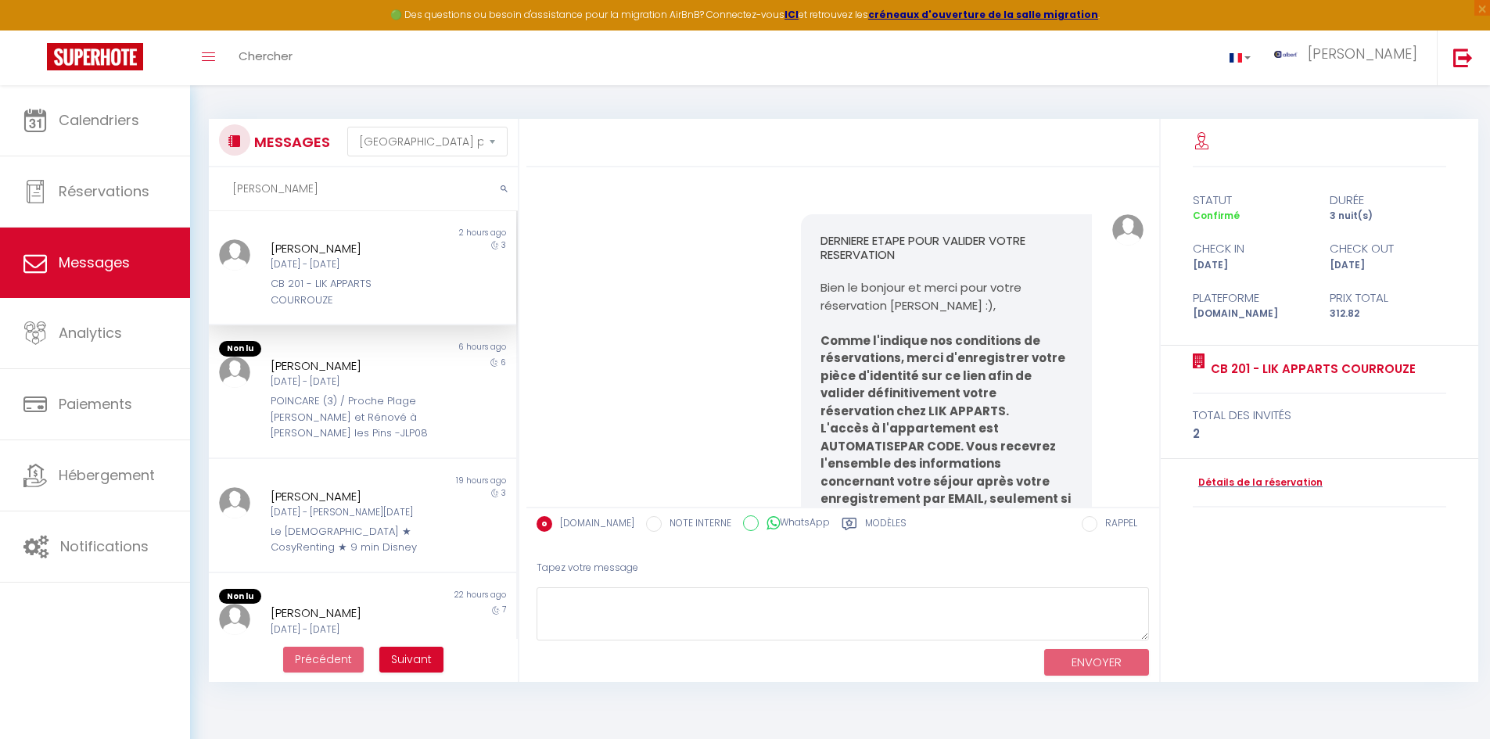 The width and height of the screenshot is (1490, 739). Describe the element at coordinates (439, 597) in the screenshot. I see `div: 22 hours ago` at that location.